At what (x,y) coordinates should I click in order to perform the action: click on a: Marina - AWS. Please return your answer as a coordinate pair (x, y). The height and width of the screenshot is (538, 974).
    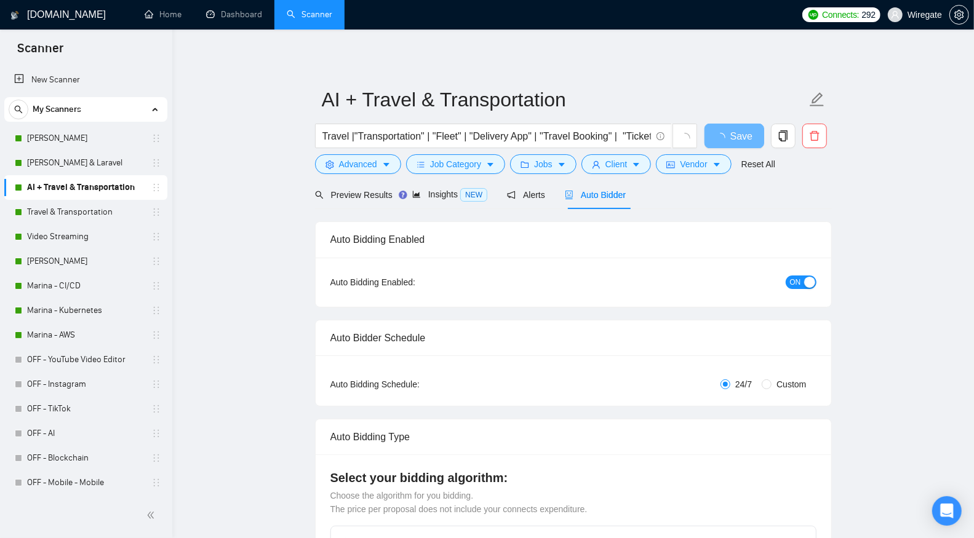
    Looking at the image, I should click on (86, 335).